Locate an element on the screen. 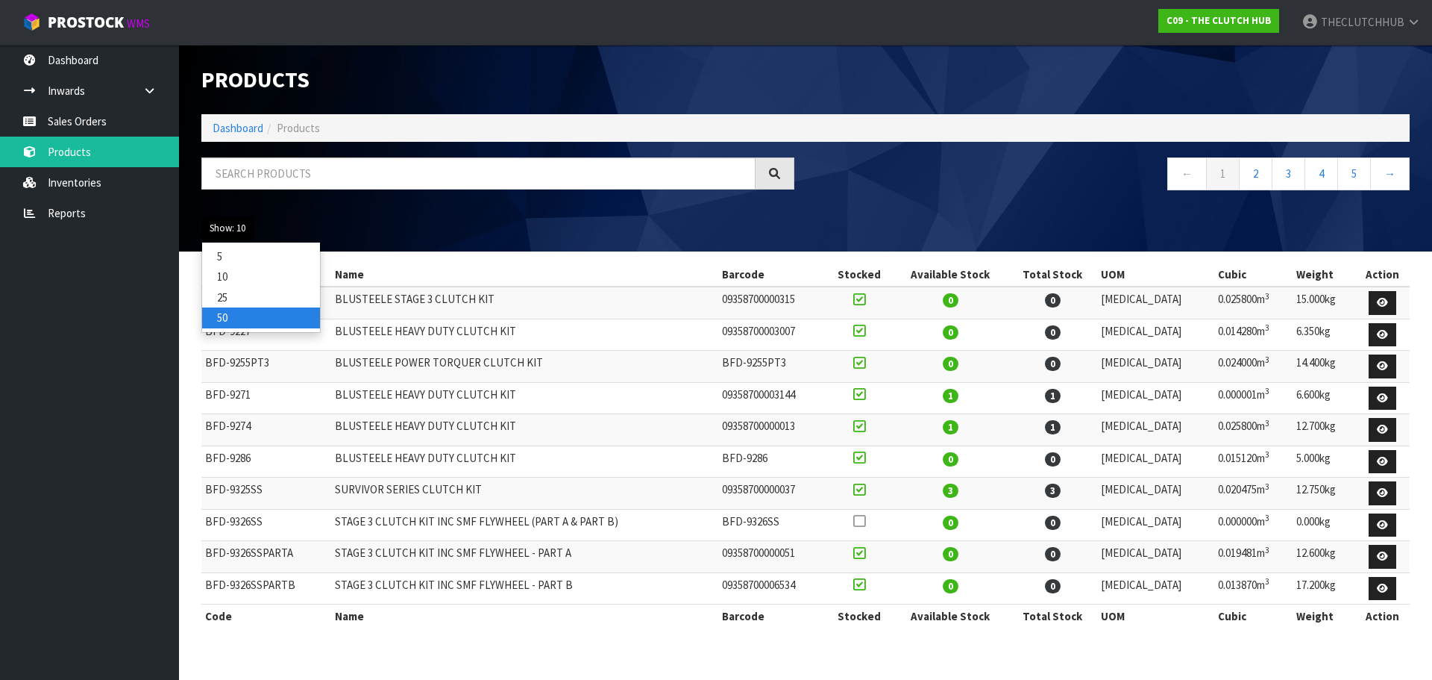 This screenshot has width=1432, height=680. td: 0.019481m is located at coordinates (1253, 556).